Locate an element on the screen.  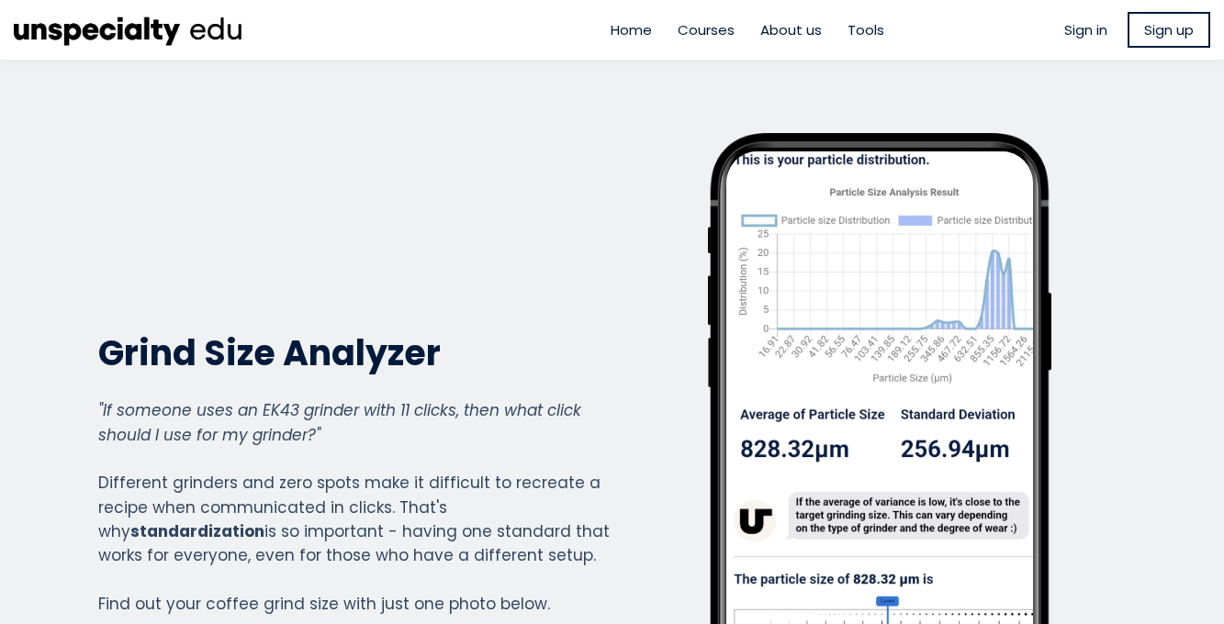
a: About us is located at coordinates (791, 29).